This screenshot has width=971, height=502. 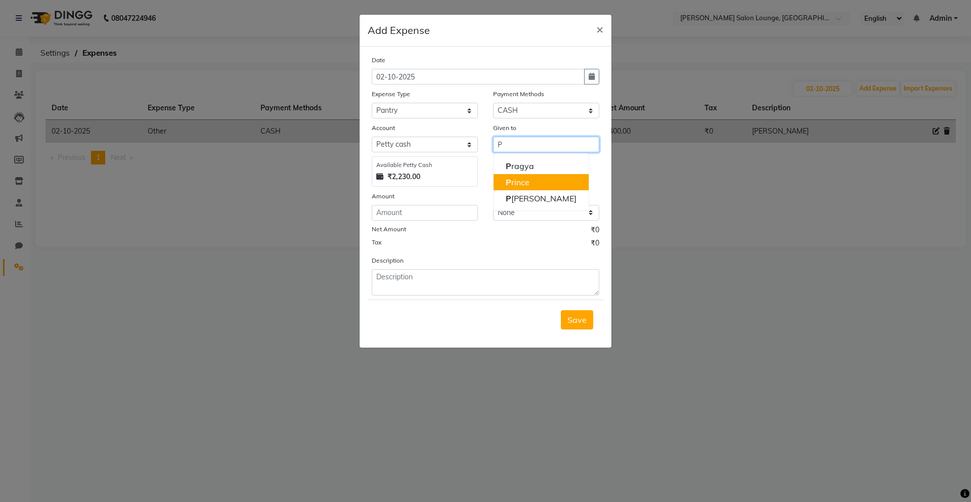 I want to click on h5: Add Expense, so click(x=399, y=30).